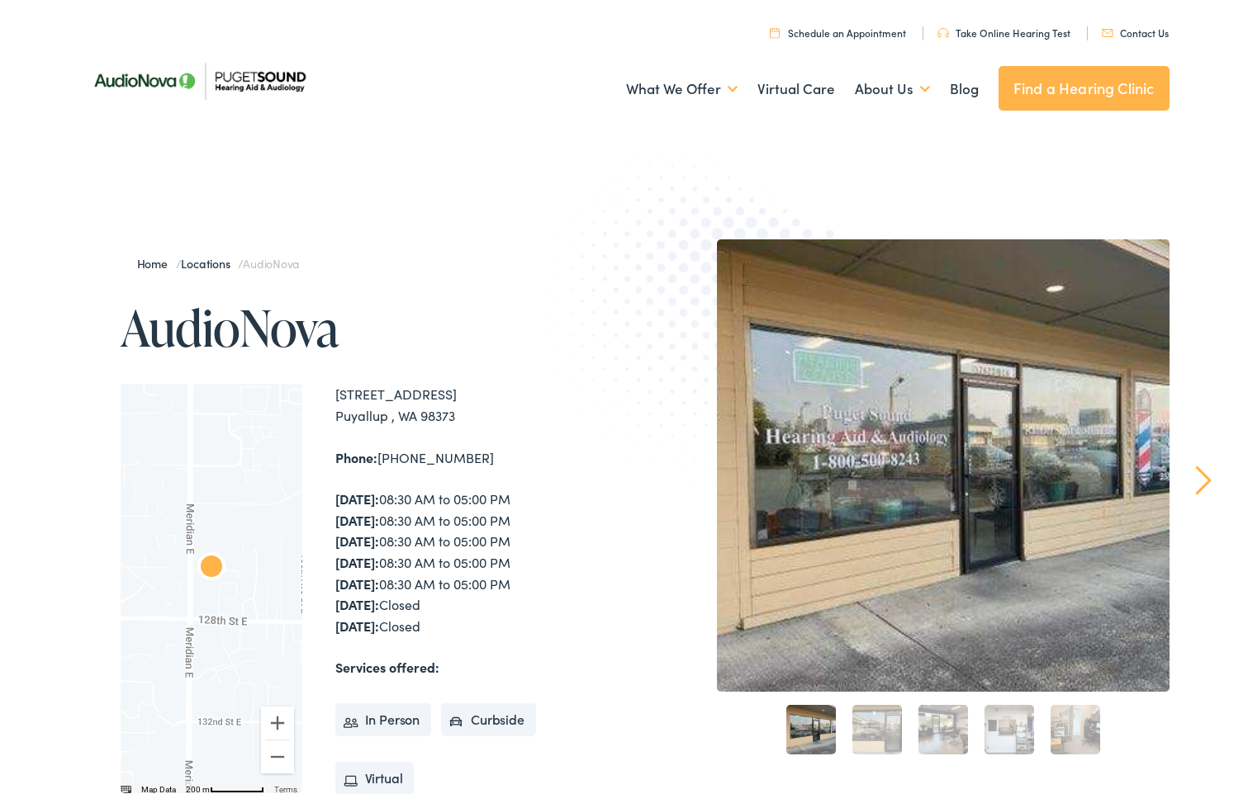  What do you see at coordinates (356, 458) in the screenshot?
I see `strong: Phone:` at bounding box center [356, 458].